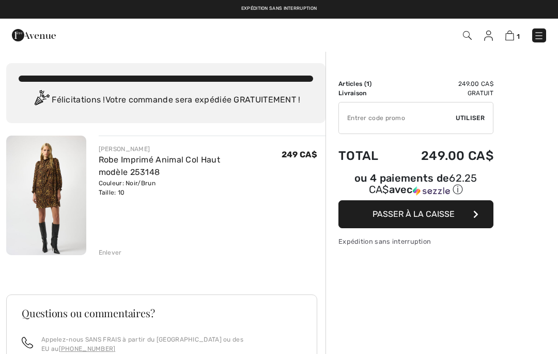  I want to click on div: Enlever, so click(110, 252).